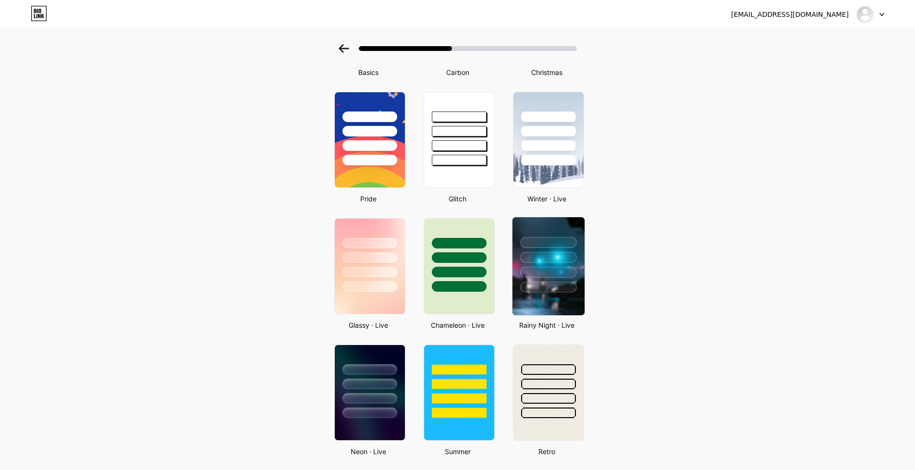 This screenshot has width=915, height=470. I want to click on div: Glassy · Live, so click(368, 325).